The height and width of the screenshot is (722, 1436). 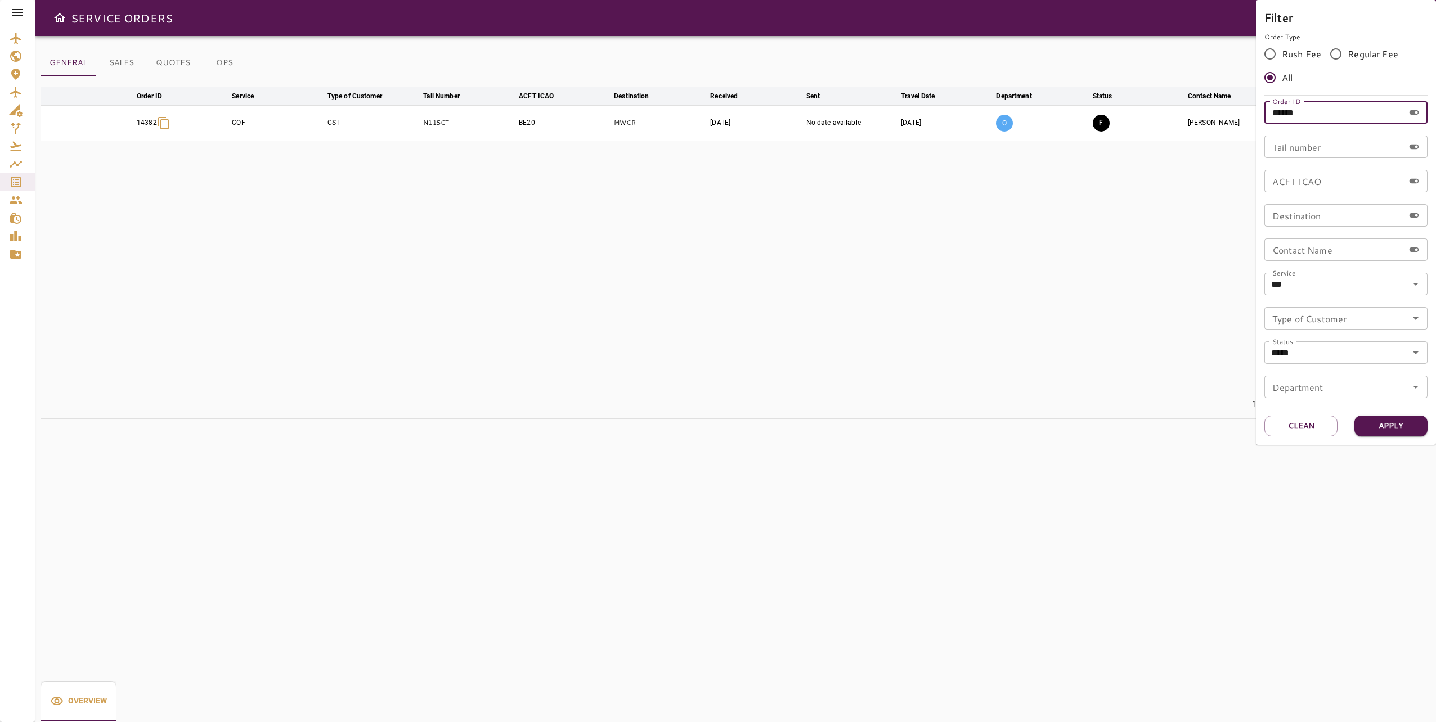 What do you see at coordinates (1301, 426) in the screenshot?
I see `button: Clean` at bounding box center [1301, 426].